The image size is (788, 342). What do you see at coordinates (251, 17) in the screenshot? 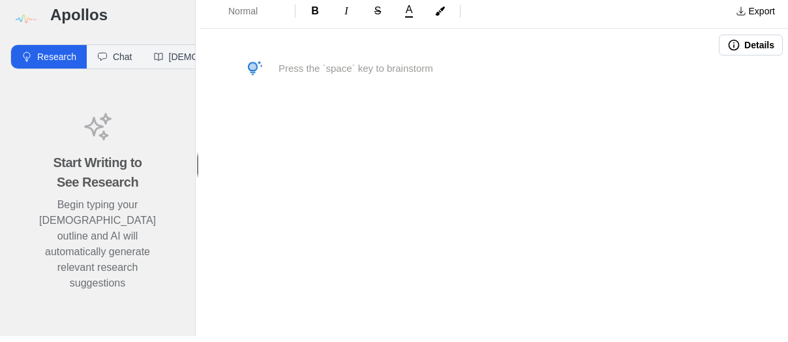
I see `span: Normal` at bounding box center [251, 17].